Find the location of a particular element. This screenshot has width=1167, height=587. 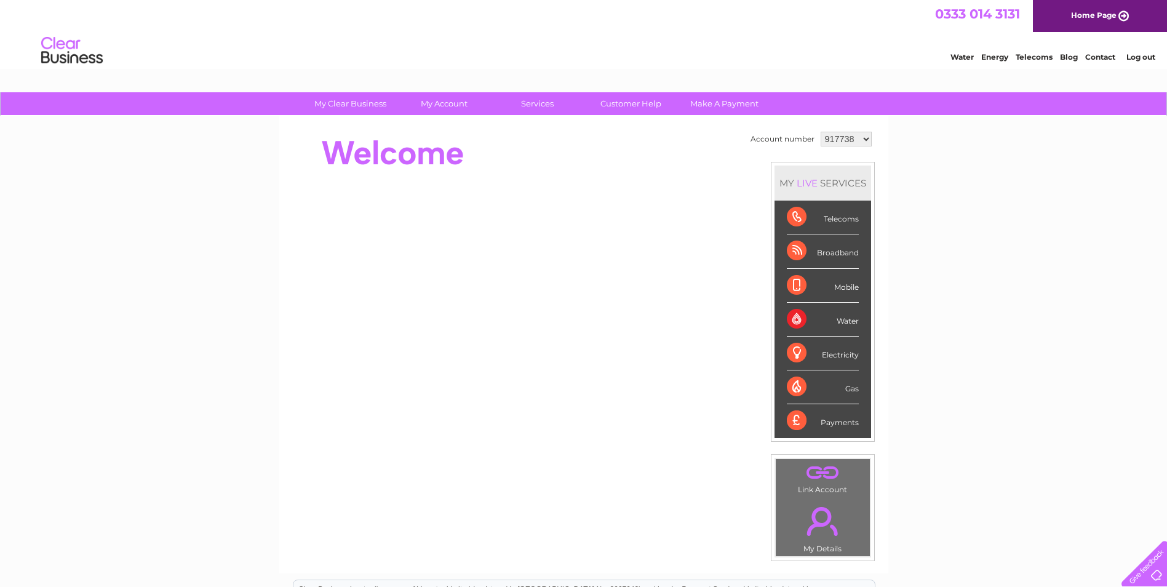

td: My Details is located at coordinates (822, 526).